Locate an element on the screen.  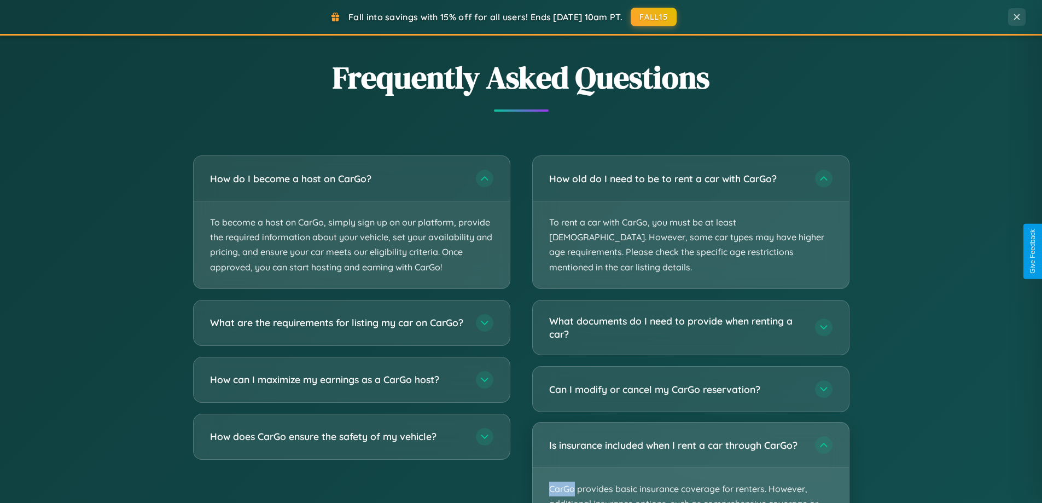
h2: Frequently Asked Questions is located at coordinates (521, 77).